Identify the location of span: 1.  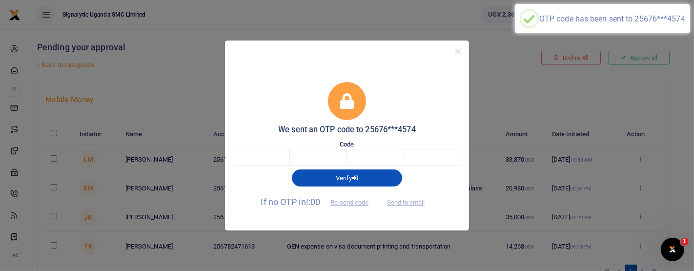
(685, 242).